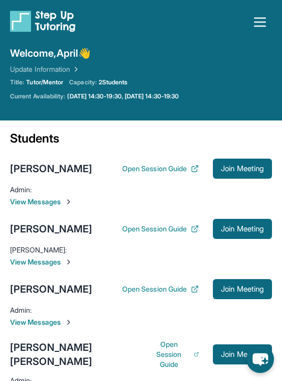 The image size is (282, 381). Describe the element at coordinates (45, 82) in the screenshot. I see `span: Tutor/Mentor` at that location.